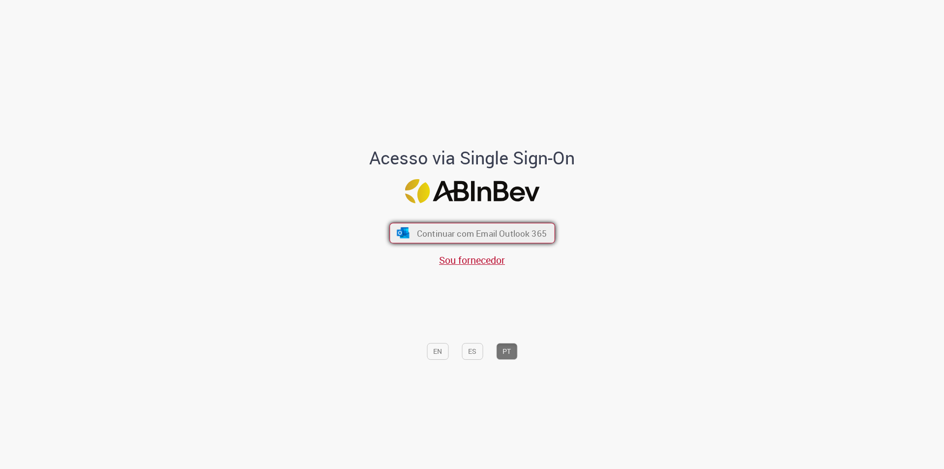 This screenshot has height=469, width=944. I want to click on button: ES, so click(472, 352).